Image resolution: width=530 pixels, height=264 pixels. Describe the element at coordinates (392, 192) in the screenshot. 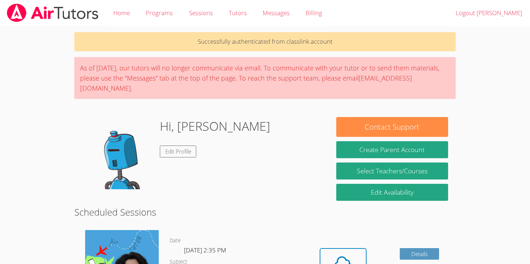

I see `a: Edit Availability` at that location.